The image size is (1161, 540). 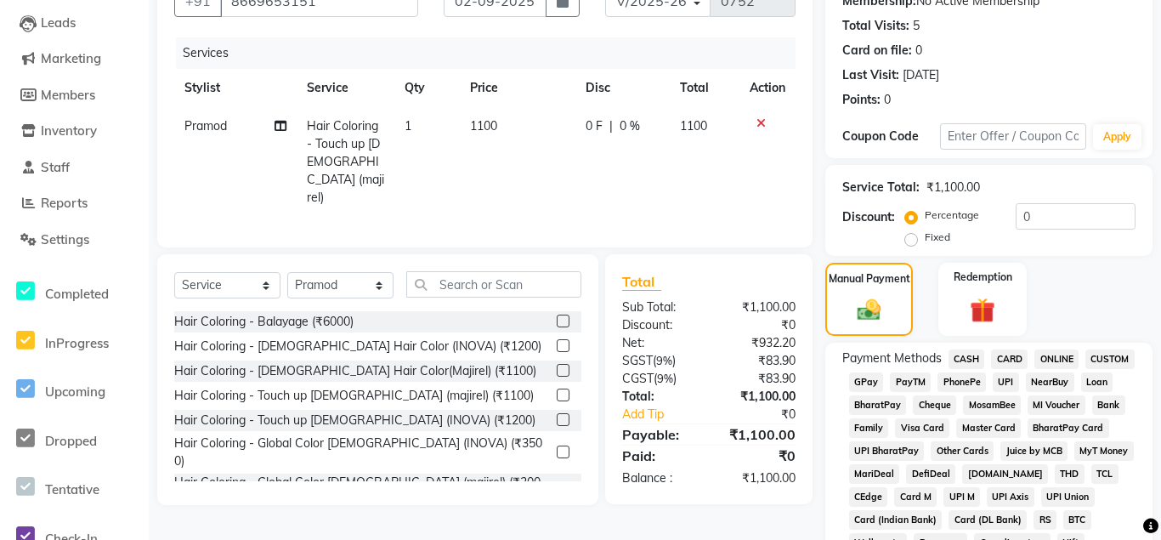 I want to click on span: Payment Methods, so click(x=891, y=358).